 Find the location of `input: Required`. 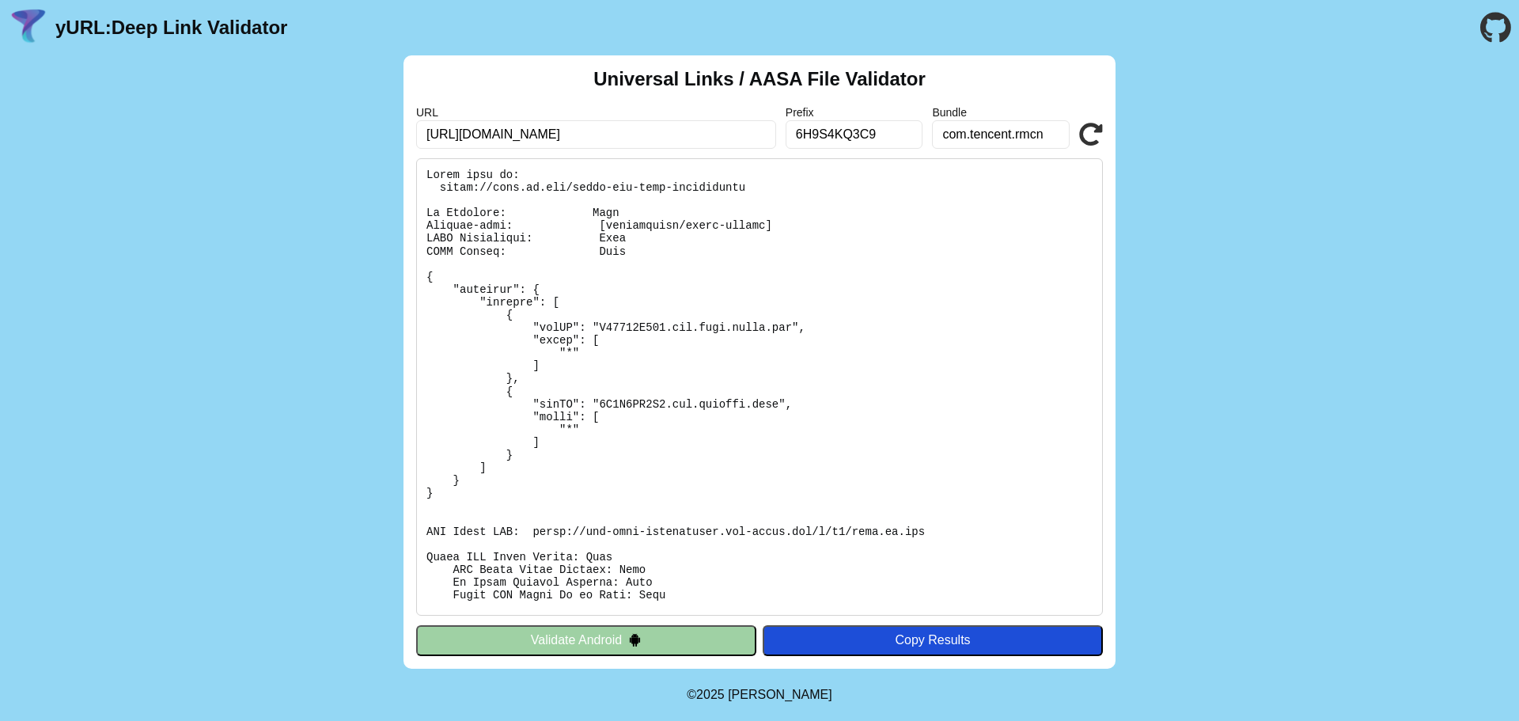

input: Required is located at coordinates (596, 135).